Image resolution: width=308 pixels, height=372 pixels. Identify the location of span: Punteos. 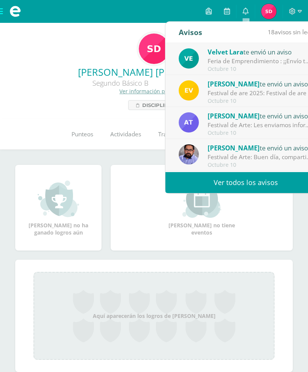
(82, 134).